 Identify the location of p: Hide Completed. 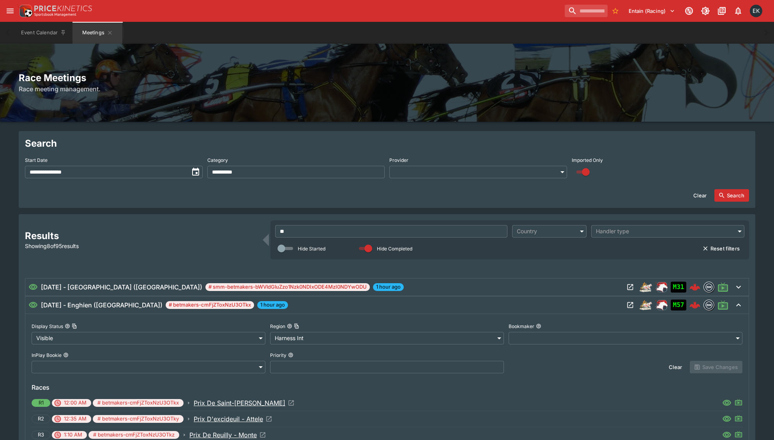
(395, 248).